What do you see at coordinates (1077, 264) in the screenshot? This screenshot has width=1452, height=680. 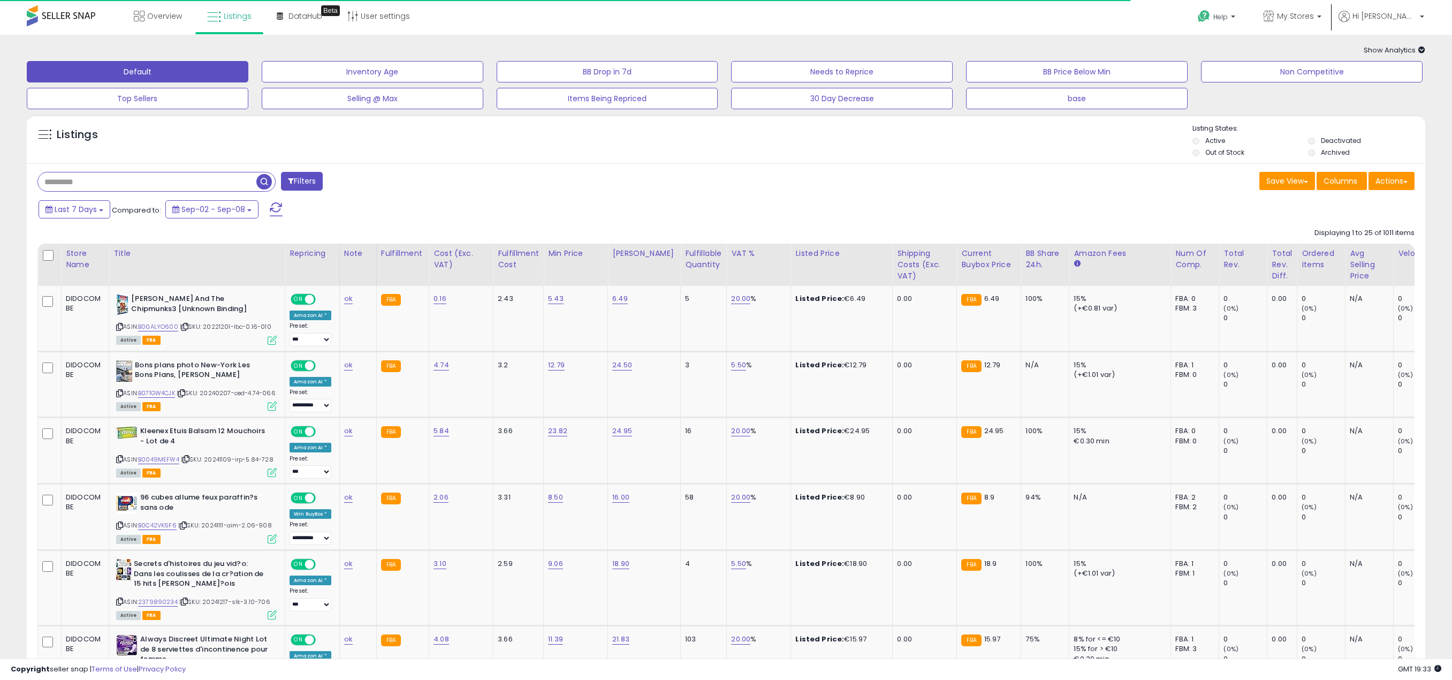 I see `small: Amazon Fees.` at bounding box center [1077, 264].